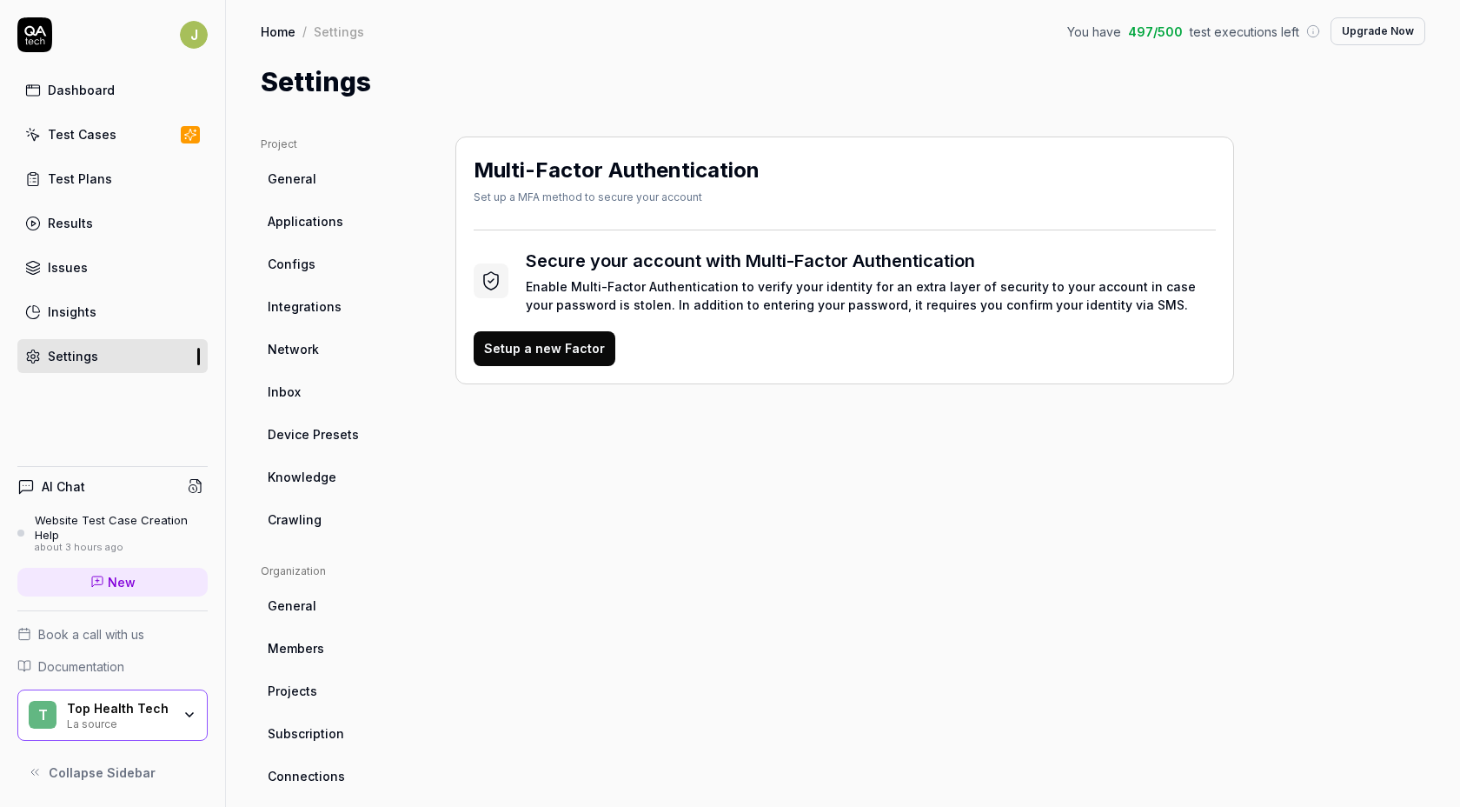 The width and height of the screenshot is (1460, 807). What do you see at coordinates (293, 349) in the screenshot?
I see `span: Network` at bounding box center [293, 349].